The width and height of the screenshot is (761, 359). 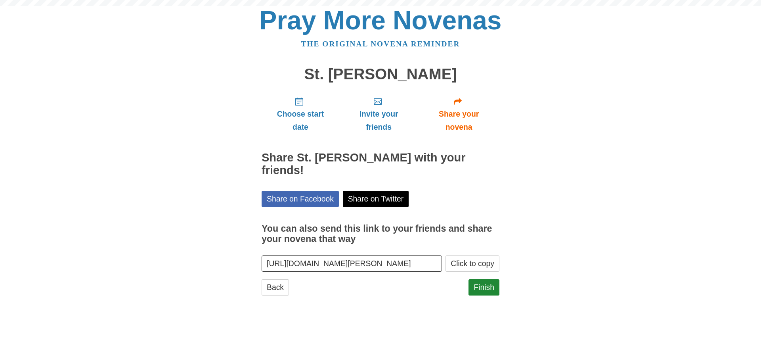 What do you see at coordinates (376, 199) in the screenshot?
I see `a: Share on Twitter` at bounding box center [376, 199].